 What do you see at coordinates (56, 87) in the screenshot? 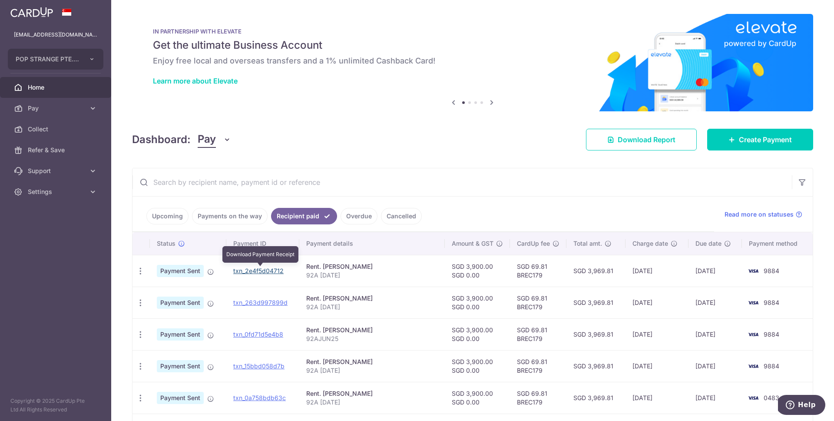
I see `span: Home` at bounding box center [56, 87].